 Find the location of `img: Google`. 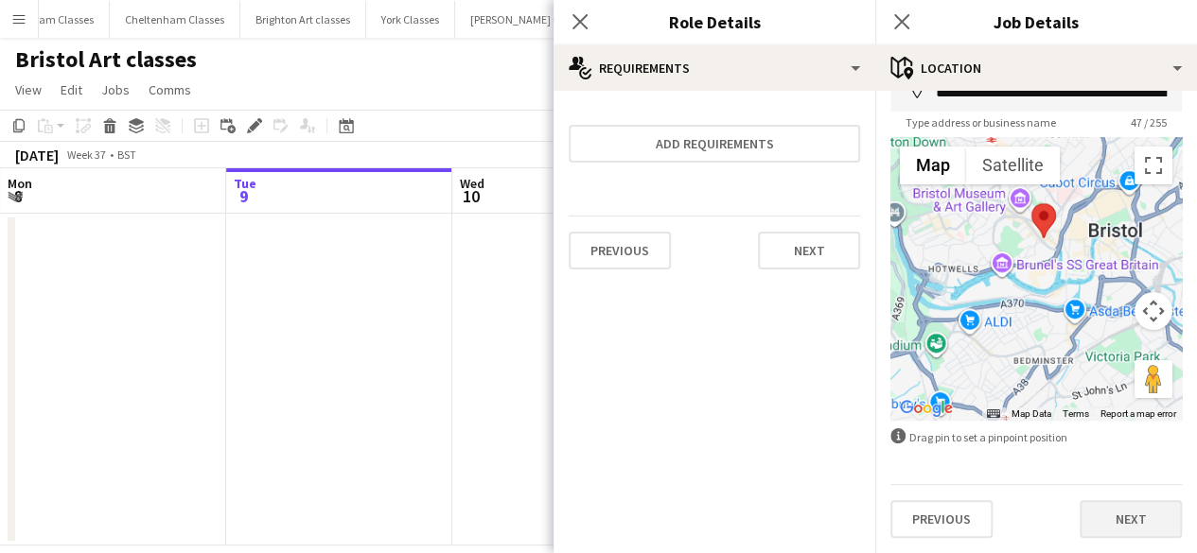

img: Google is located at coordinates (926, 409).